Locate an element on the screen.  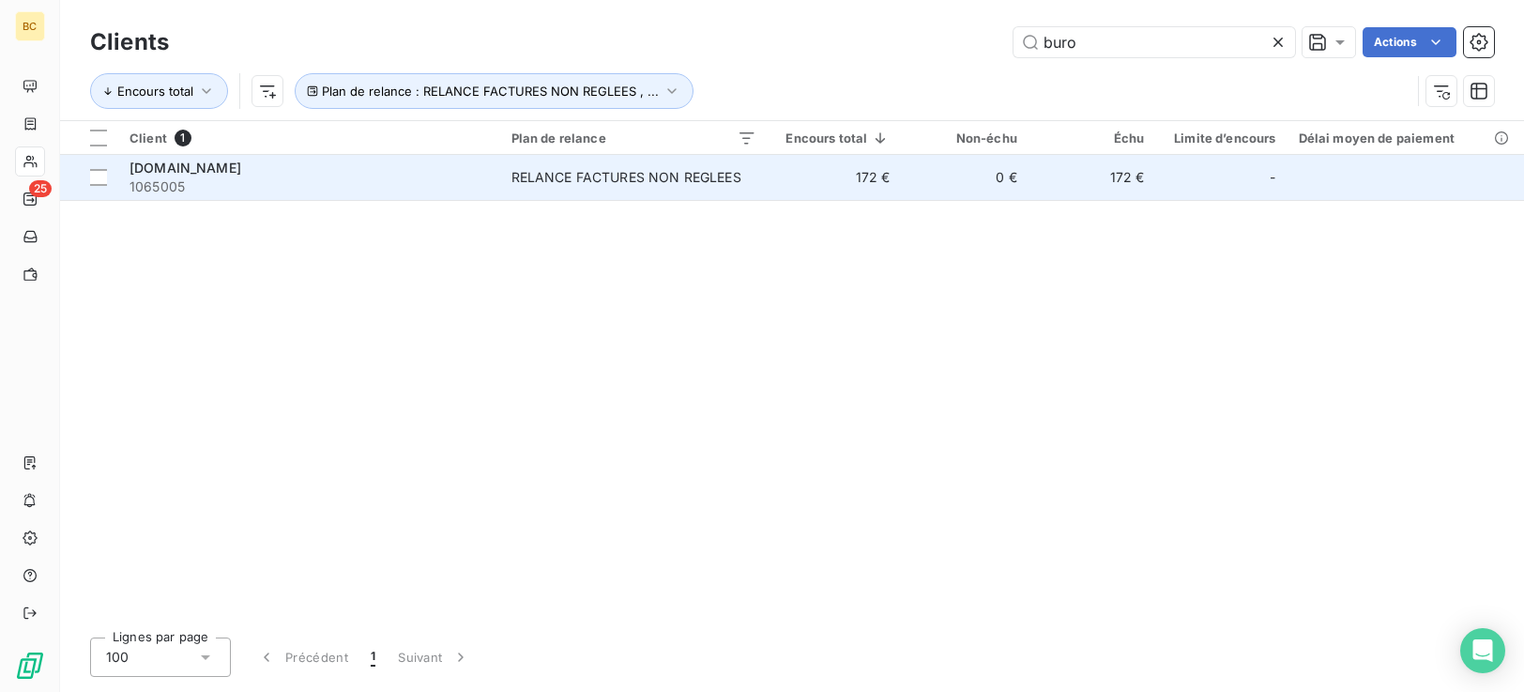
button: Actions is located at coordinates (1409, 42).